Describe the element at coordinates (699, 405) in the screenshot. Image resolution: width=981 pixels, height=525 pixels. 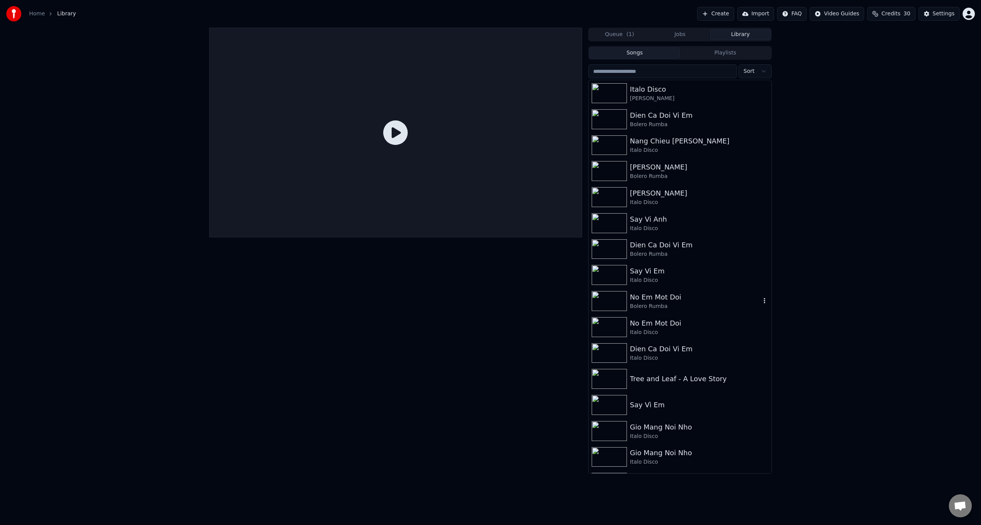
I see `div: Say Vì Em` at that location.